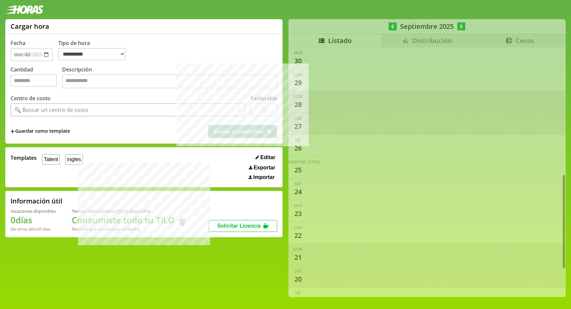 The width and height of the screenshot is (571, 309). I want to click on label: Descripción, so click(170, 78).